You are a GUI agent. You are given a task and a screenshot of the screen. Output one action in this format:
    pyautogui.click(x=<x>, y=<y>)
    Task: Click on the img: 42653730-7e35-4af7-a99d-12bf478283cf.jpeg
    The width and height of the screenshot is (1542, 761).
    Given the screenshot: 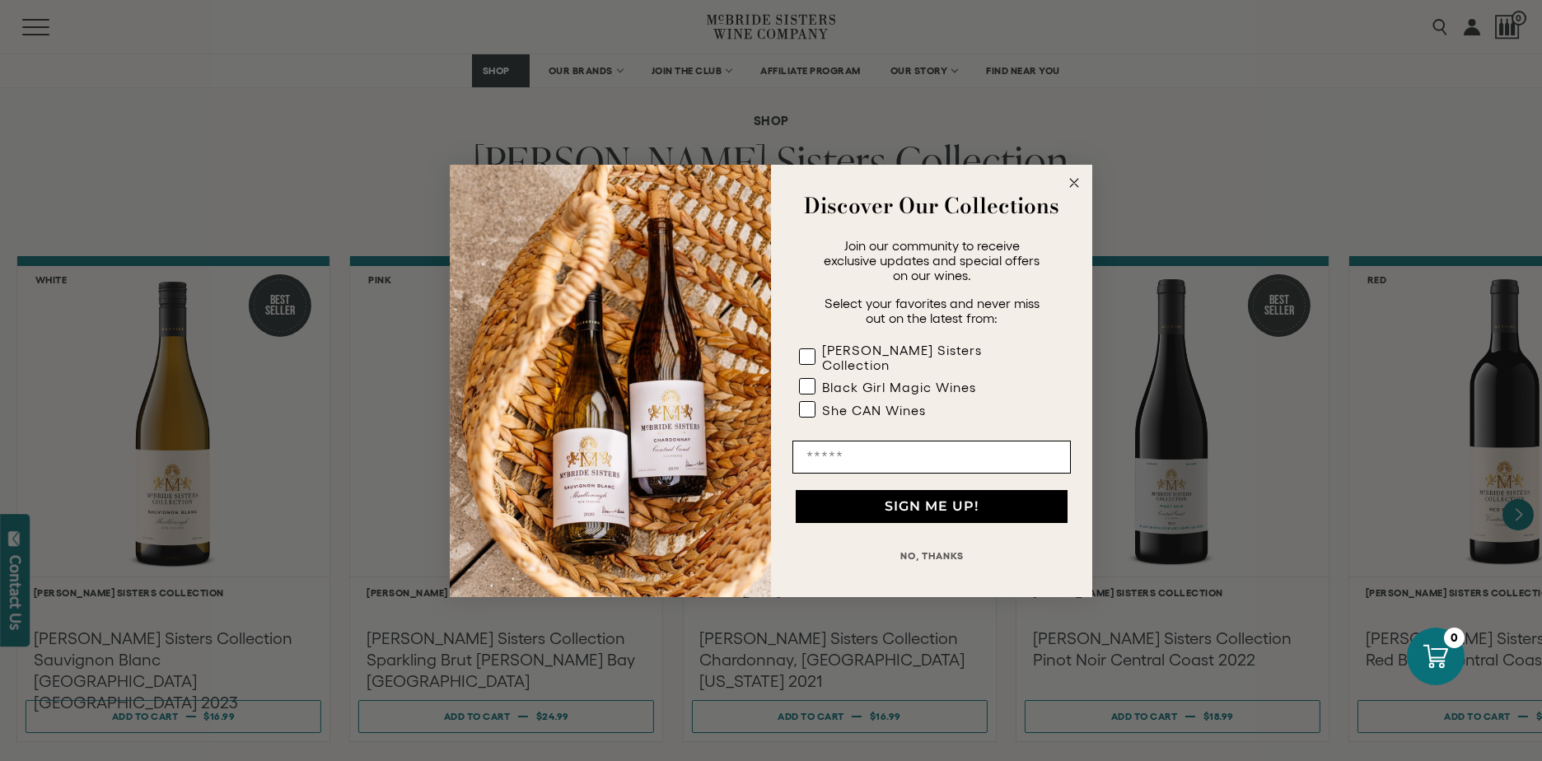 What is the action you would take?
    pyautogui.click(x=610, y=381)
    